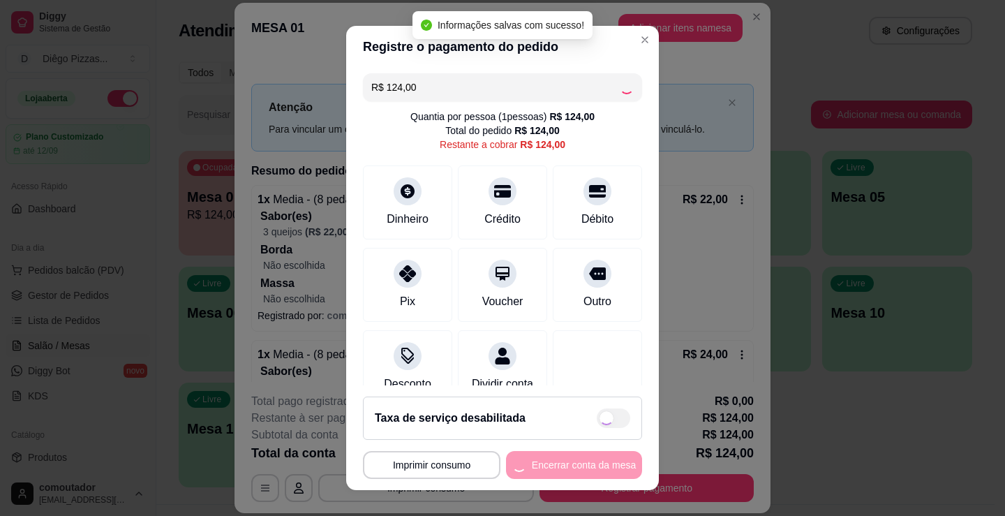 The image size is (1005, 516). Describe the element at coordinates (495, 87) in the screenshot. I see `input: Ex.: hambúrguer de cordeiro` at that location.